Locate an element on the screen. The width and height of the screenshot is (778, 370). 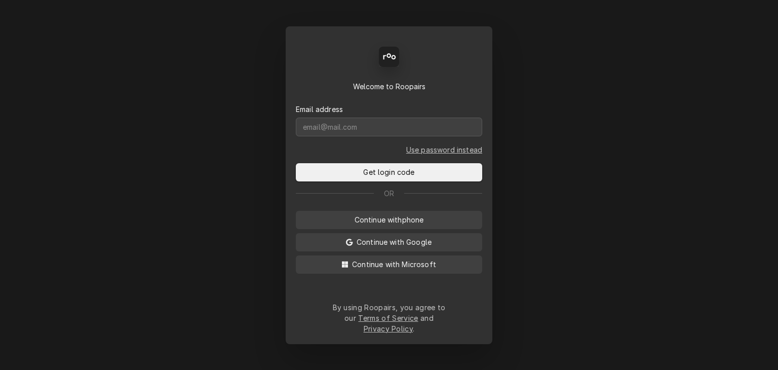
div: By using Roopairs, you agree to our and . is located at coordinates (389, 318).